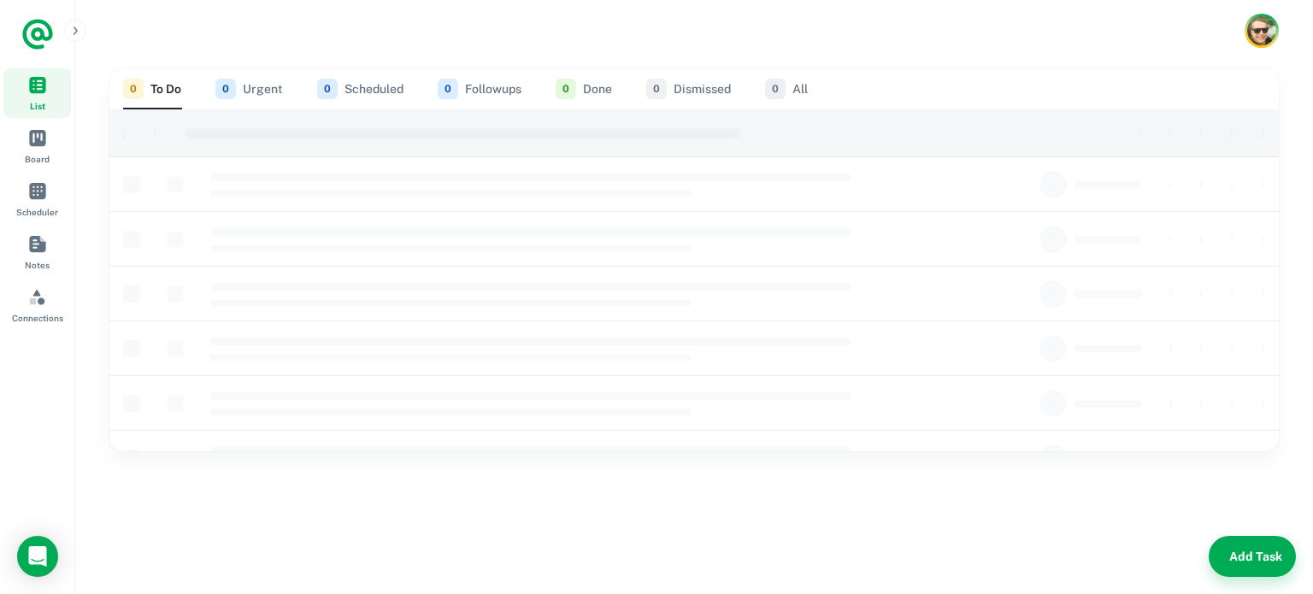  What do you see at coordinates (37, 159) in the screenshot?
I see `span: Board` at bounding box center [37, 159].